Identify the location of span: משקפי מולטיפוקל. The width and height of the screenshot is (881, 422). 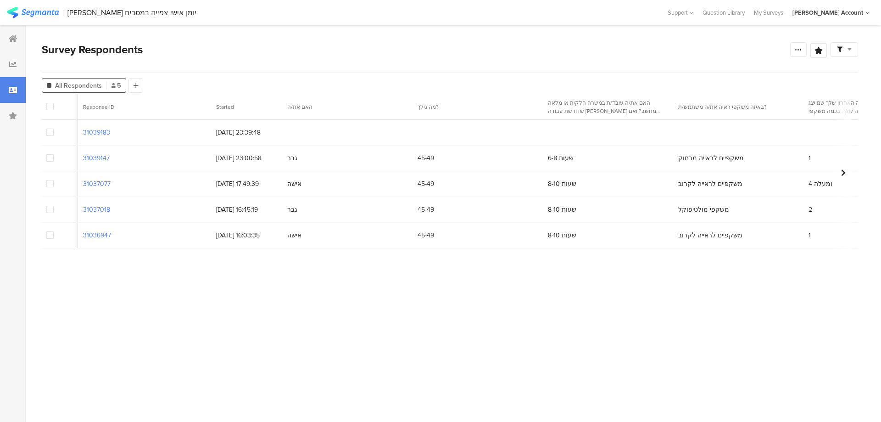
(703, 209).